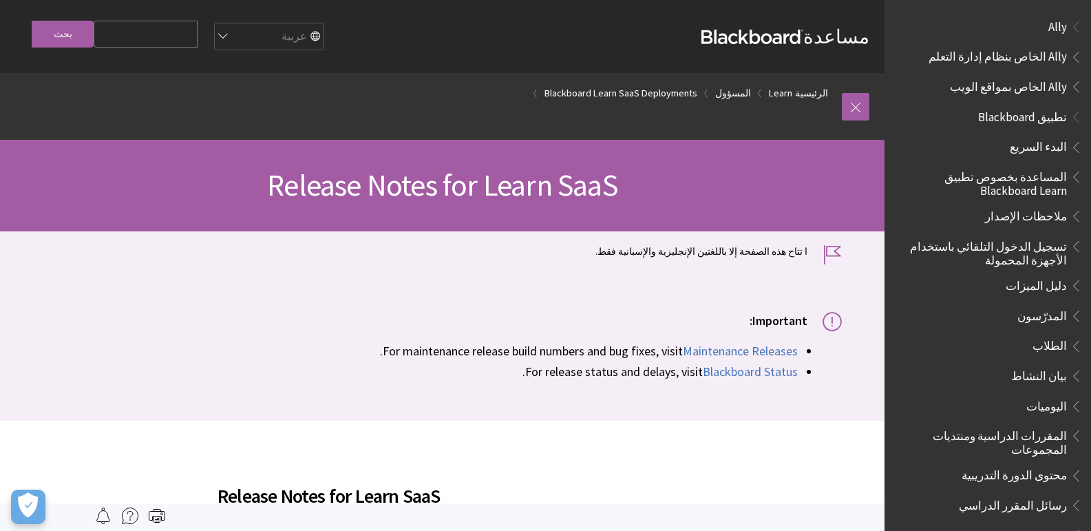 This screenshot has width=1091, height=531. I want to click on span: اليوميات, so click(1047, 403).